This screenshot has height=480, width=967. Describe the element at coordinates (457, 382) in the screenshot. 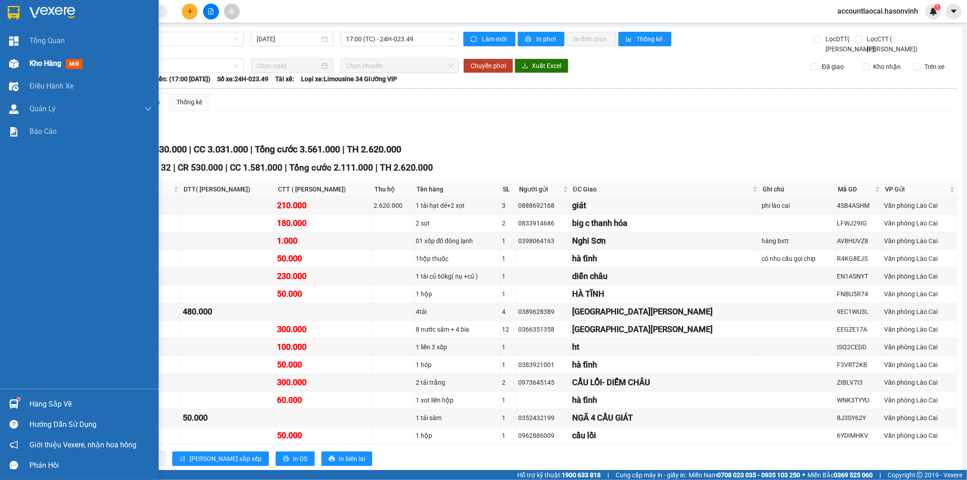

I see `div: 2 tải trắng` at that location.